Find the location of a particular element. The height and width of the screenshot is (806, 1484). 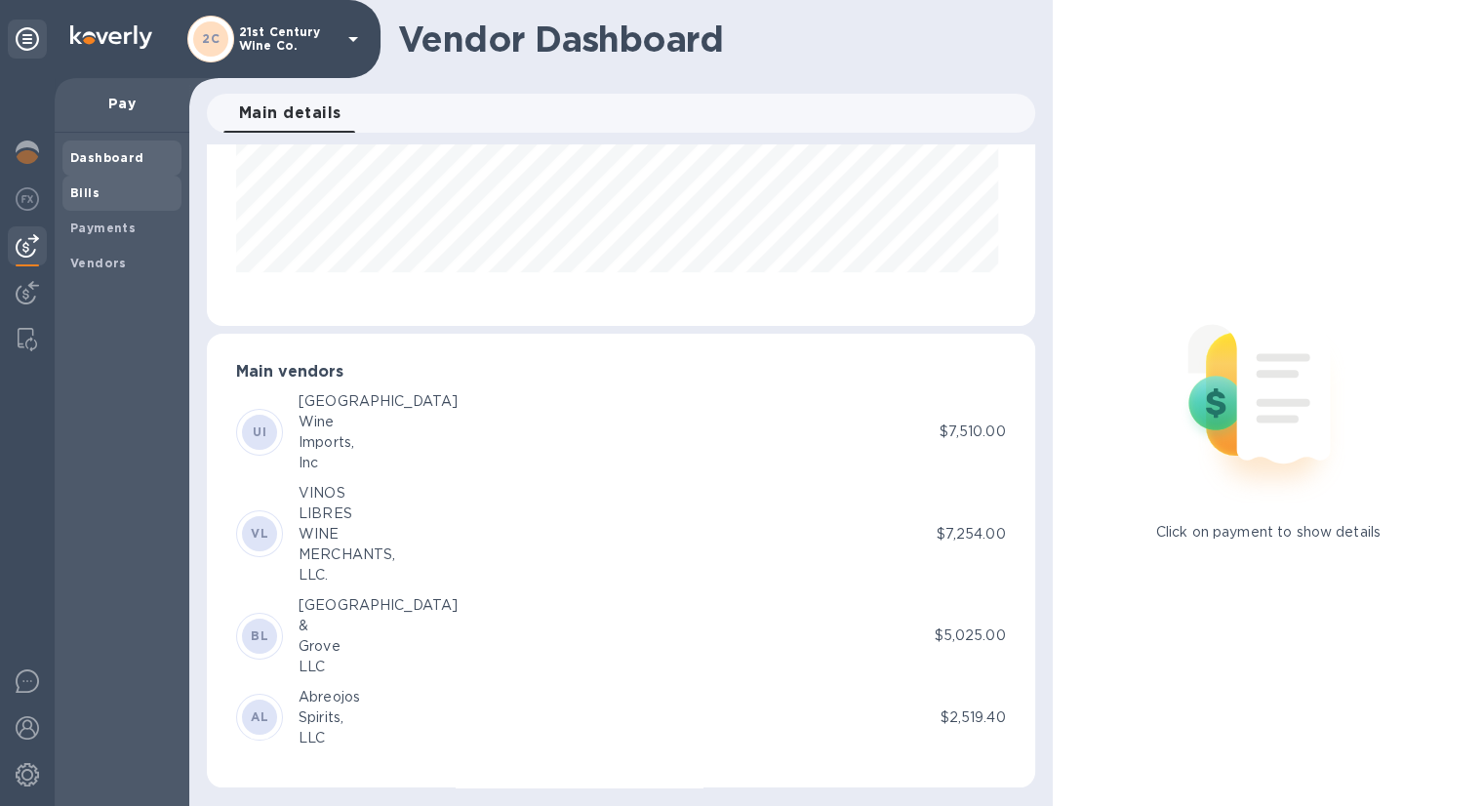

div: WINE is located at coordinates (346, 534).